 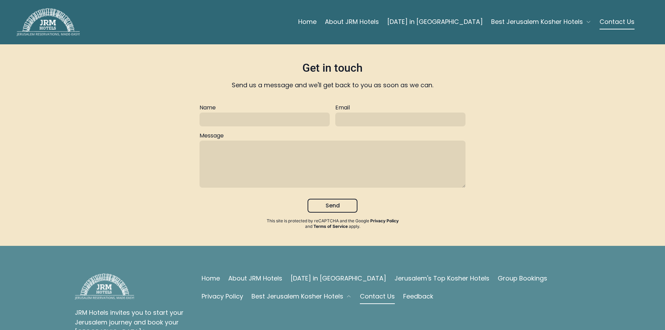 I want to click on a: Terms of Service, so click(x=330, y=226).